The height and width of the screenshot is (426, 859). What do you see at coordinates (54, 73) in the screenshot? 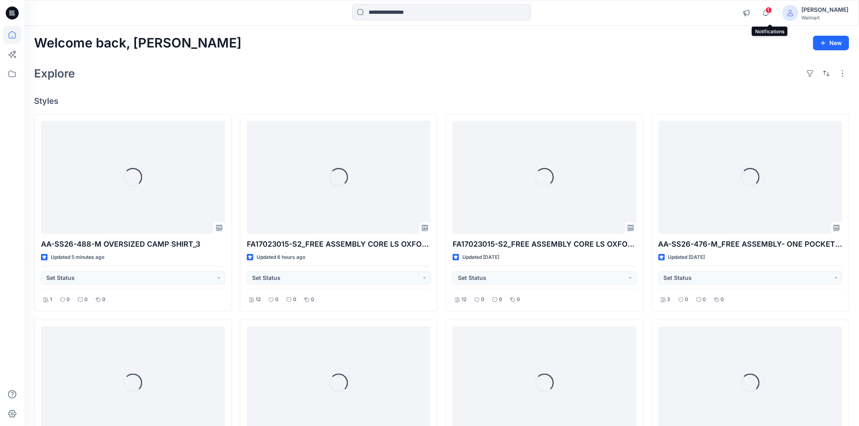
I see `h2: Explore` at bounding box center [54, 73].